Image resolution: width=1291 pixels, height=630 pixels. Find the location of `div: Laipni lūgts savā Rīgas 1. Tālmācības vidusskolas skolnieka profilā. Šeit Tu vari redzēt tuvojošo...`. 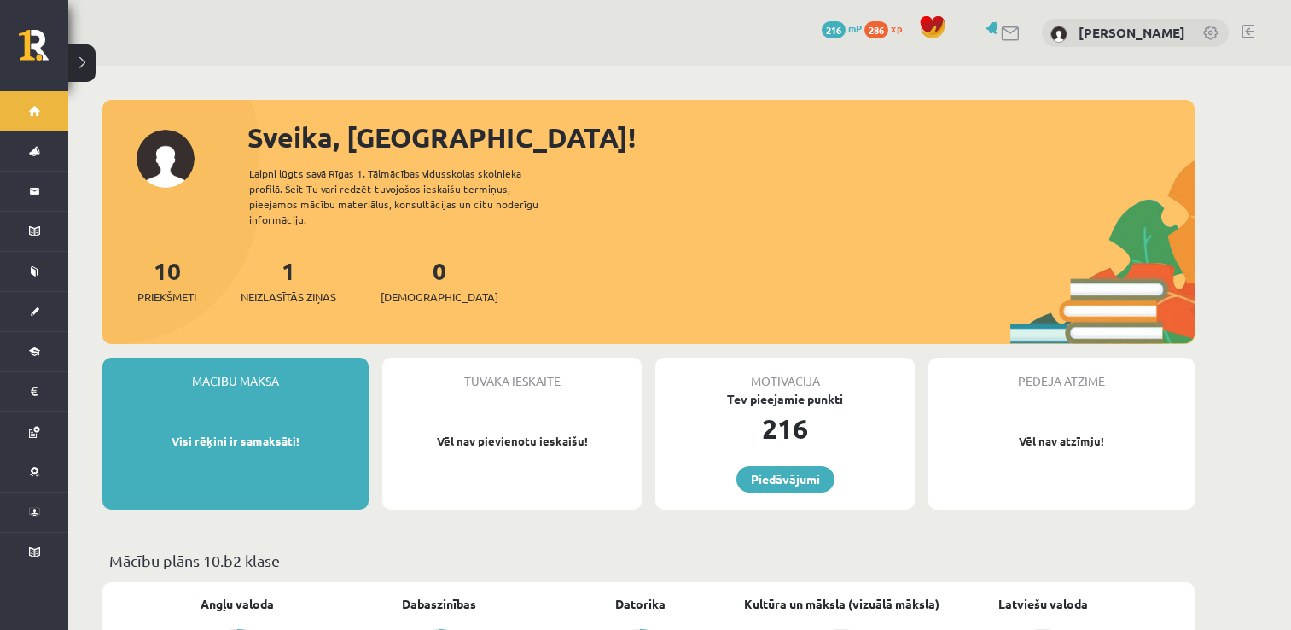

div: Laipni lūgts savā Rīgas 1. Tālmācības vidusskolas skolnieka profilā. Šeit Tu vari redzēt tuvojošo... is located at coordinates (409, 196).